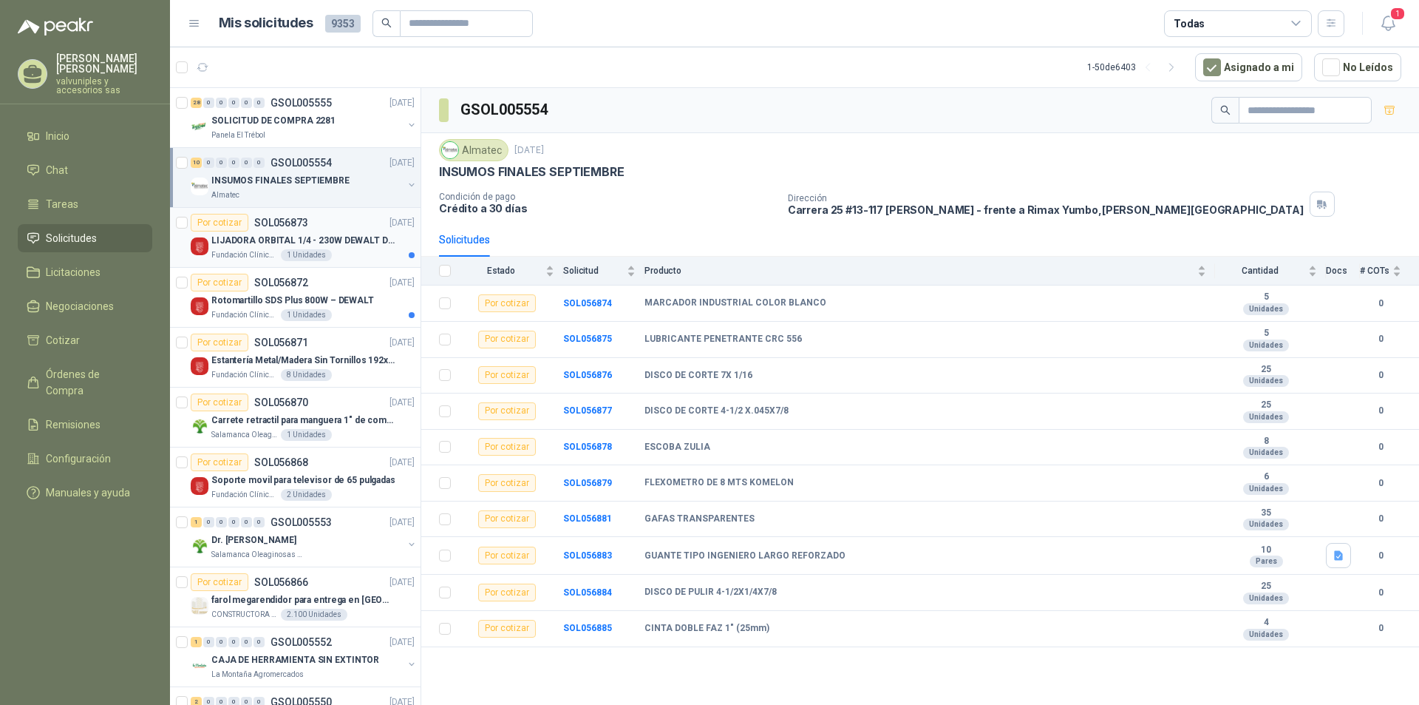 The height and width of the screenshot is (705, 1419). Describe the element at coordinates (85, 492) in the screenshot. I see `a: Manuales y ayuda` at that location.